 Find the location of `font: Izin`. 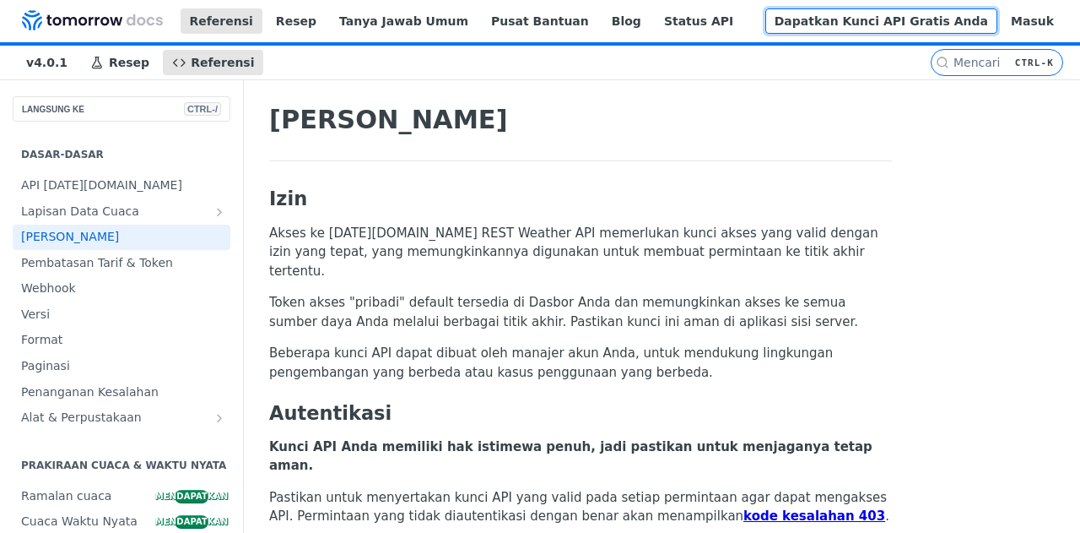

font: Izin is located at coordinates (288, 198).